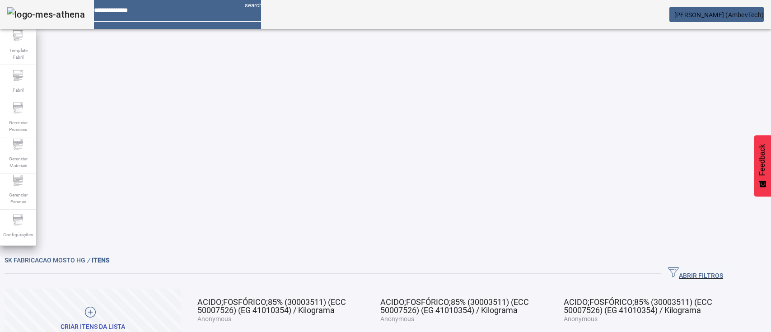 The image size is (771, 332). What do you see at coordinates (46, 14) in the screenshot?
I see `img: logo-mes-athena` at bounding box center [46, 14].